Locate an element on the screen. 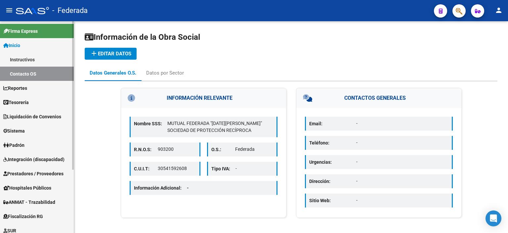  span: - Federada is located at coordinates (70, 11).